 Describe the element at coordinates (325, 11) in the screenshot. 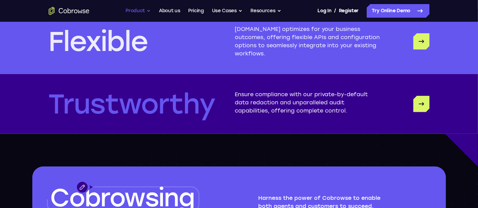

I see `a: Log In` at that location.